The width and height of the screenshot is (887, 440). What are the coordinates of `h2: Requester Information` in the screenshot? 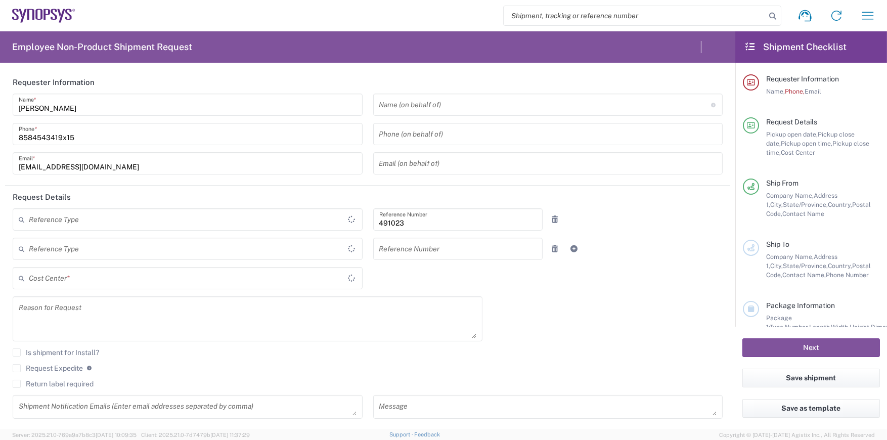 It's located at (54, 82).